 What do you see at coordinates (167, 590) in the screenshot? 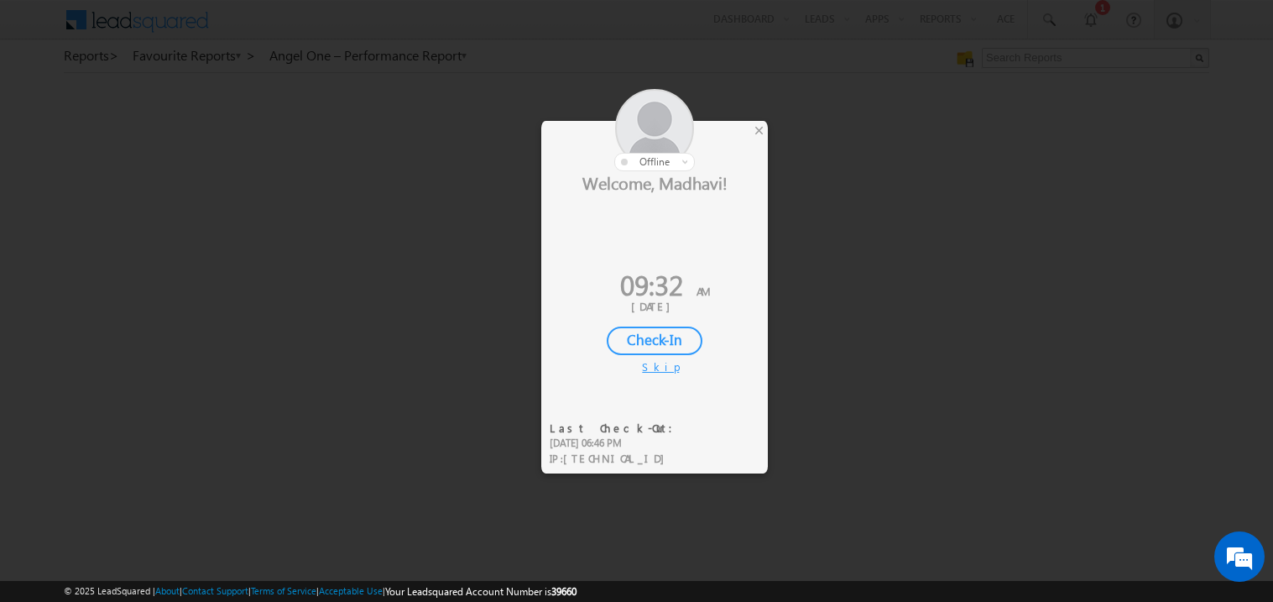
I see `a: About` at bounding box center [167, 590].